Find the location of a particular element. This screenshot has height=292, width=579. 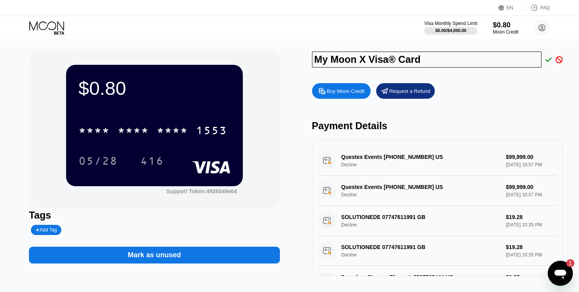

div: 1553 is located at coordinates (211, 132).